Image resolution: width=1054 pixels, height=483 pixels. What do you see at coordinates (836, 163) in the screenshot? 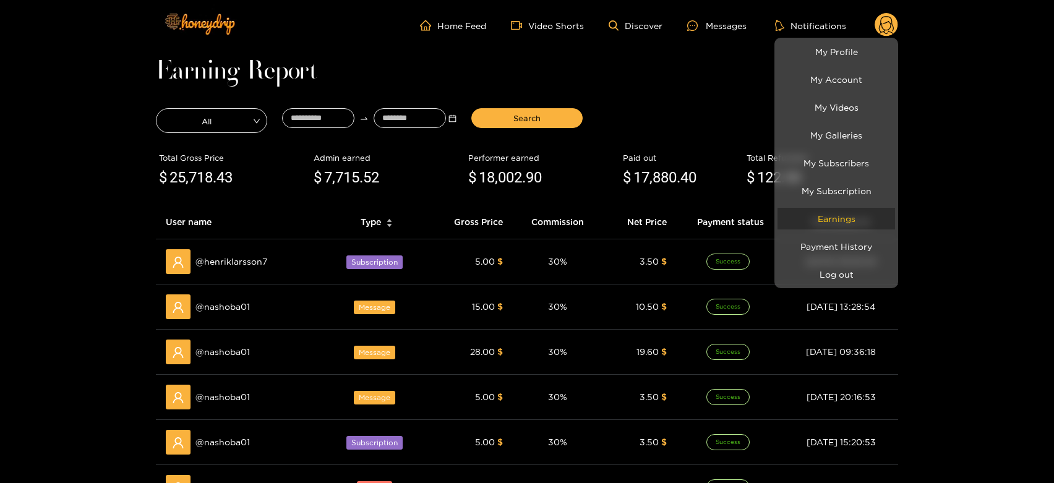
I see `a: My Subscribers` at bounding box center [836, 163].